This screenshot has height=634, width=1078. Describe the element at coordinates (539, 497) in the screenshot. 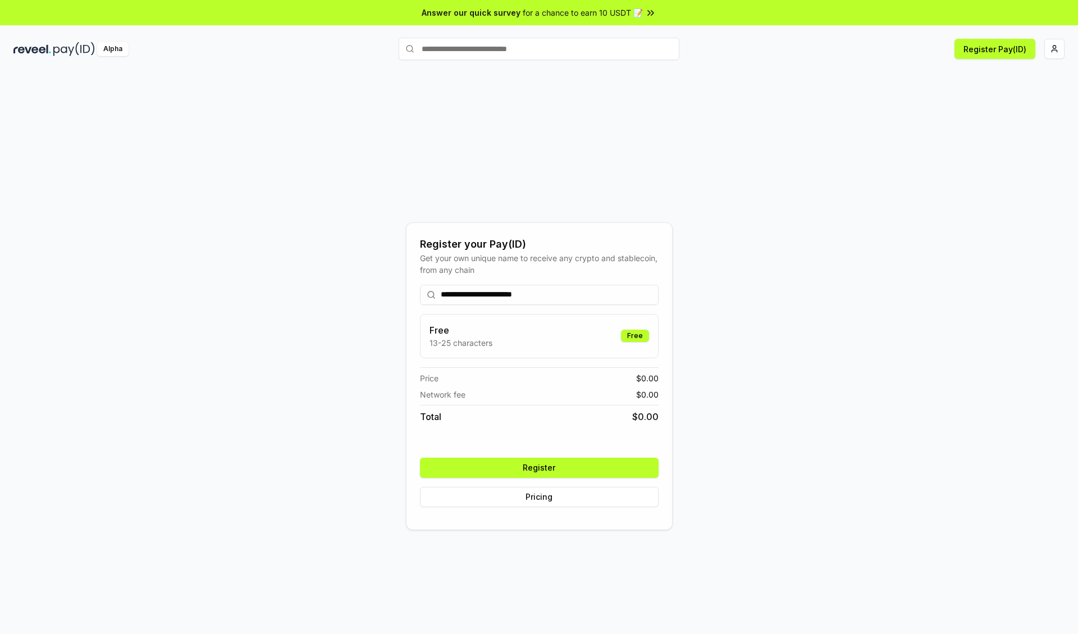

I see `button: Pricing` at that location.